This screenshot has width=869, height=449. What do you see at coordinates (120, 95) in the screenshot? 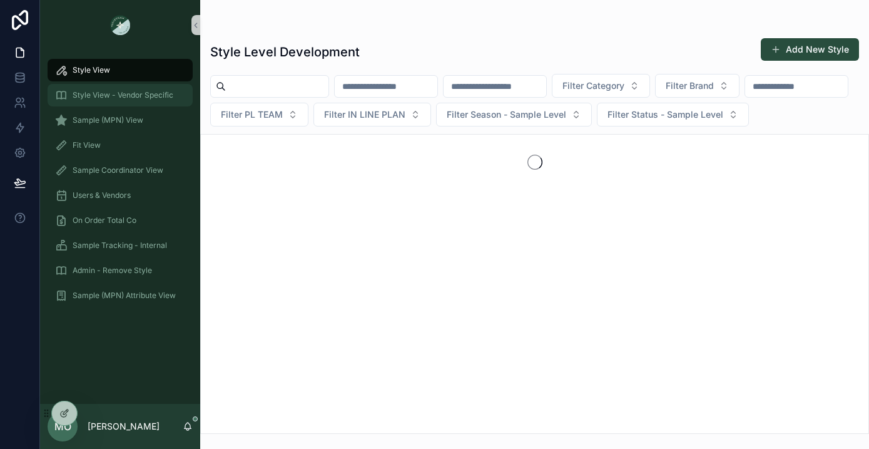
I see `a: Style View - Vendor Specific` at bounding box center [120, 95].